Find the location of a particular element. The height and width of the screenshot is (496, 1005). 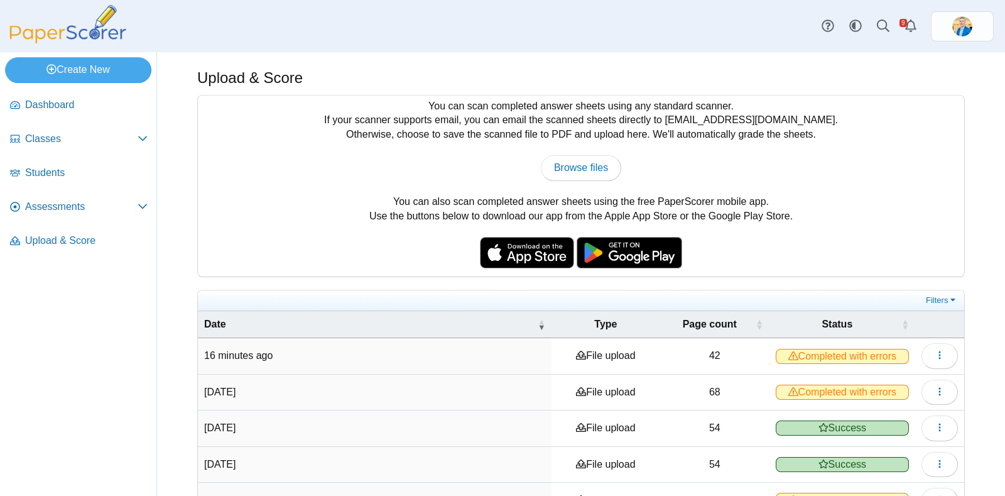

span: Upload & Score is located at coordinates (86, 241).